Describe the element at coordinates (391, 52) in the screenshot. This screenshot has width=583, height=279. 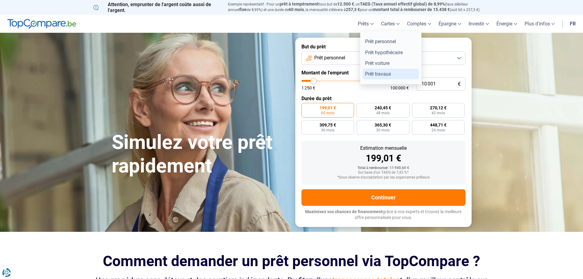
I see `a: Prêt hypothécaire` at that location.